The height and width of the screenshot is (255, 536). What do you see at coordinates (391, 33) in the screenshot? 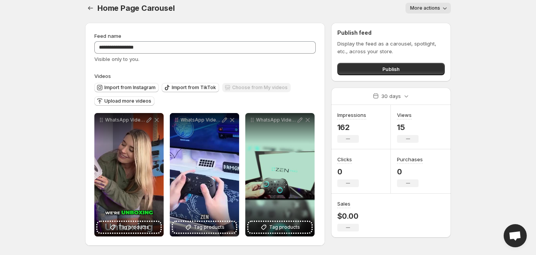
I see `h2: Publish feed` at bounding box center [391, 33].